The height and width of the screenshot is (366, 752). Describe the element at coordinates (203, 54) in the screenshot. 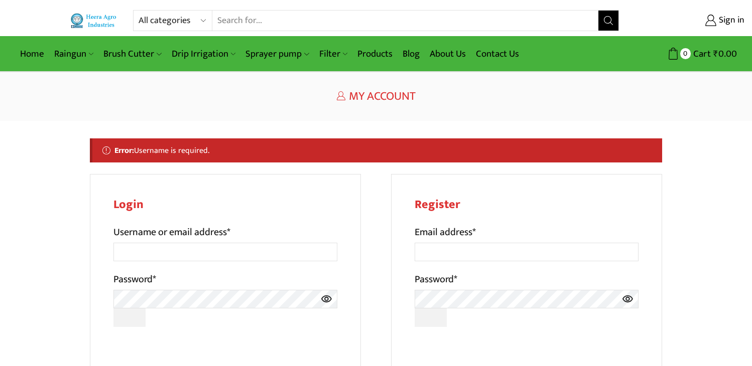

I see `a: Drip Irrigation` at that location.